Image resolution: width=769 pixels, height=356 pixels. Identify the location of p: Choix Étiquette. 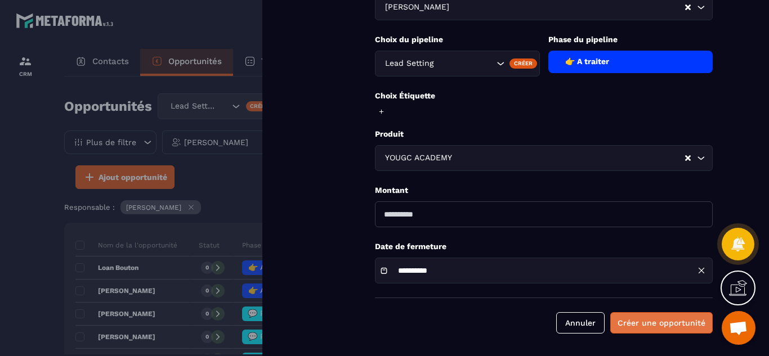
(543, 96).